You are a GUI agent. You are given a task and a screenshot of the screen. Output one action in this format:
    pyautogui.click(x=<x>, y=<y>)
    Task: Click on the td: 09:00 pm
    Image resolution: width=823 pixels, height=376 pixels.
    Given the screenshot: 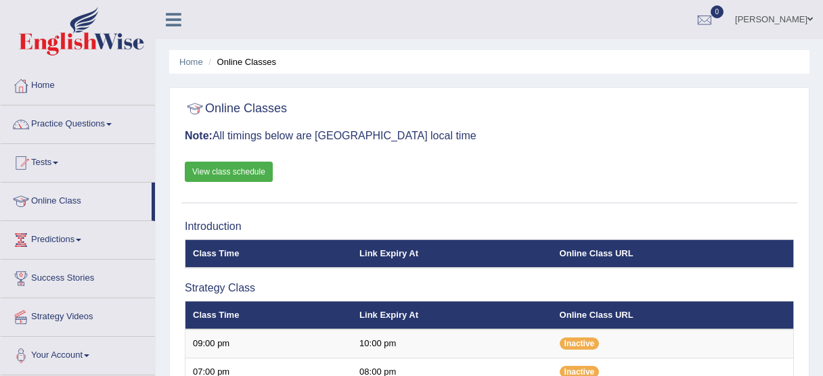 What is the action you would take?
    pyautogui.click(x=269, y=344)
    